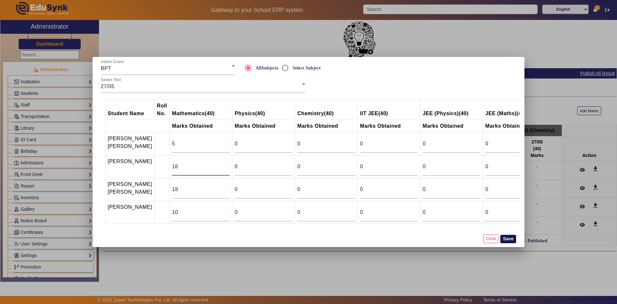  Describe the element at coordinates (162, 110) in the screenshot. I see `th: Roll No.` at that location.